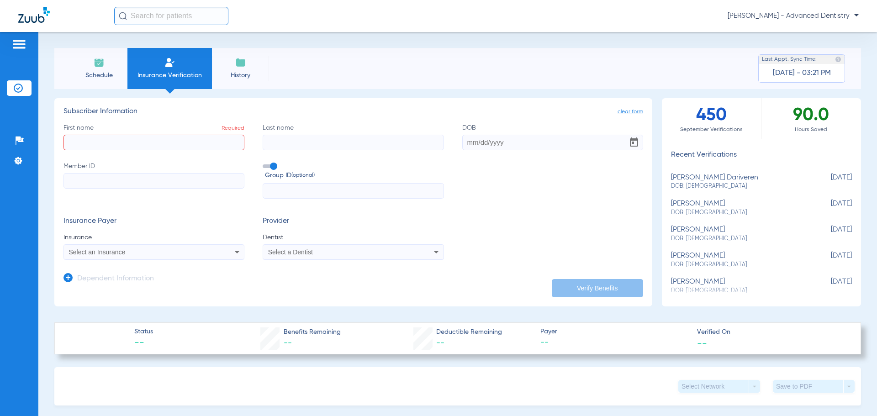 The image size is (877, 416). What do you see at coordinates (353, 112) in the screenshot?
I see `h3: Subscriber Information` at bounding box center [353, 112].